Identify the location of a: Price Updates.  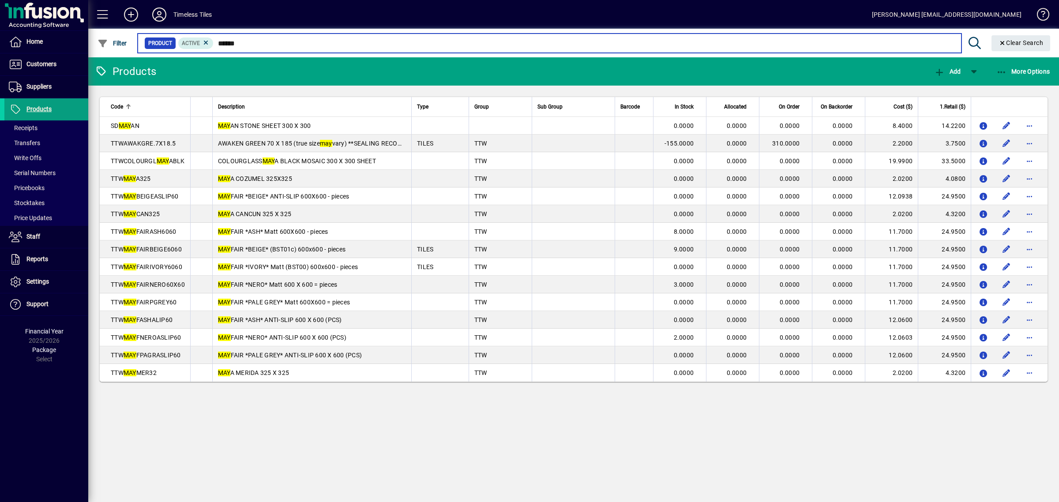
(46, 218).